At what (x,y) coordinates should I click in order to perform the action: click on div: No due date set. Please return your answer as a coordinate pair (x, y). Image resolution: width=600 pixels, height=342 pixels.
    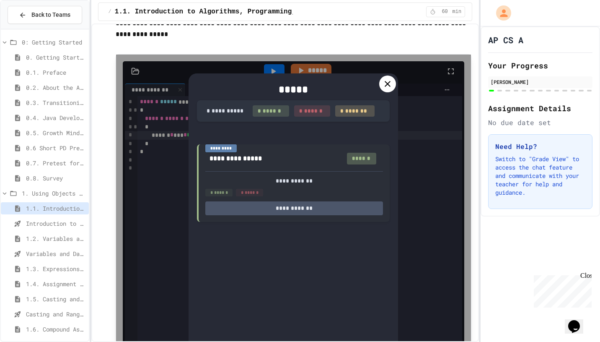
    Looking at the image, I should click on (540, 122).